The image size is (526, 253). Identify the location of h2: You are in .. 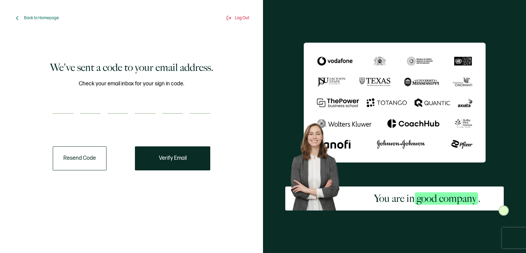
(427, 198).